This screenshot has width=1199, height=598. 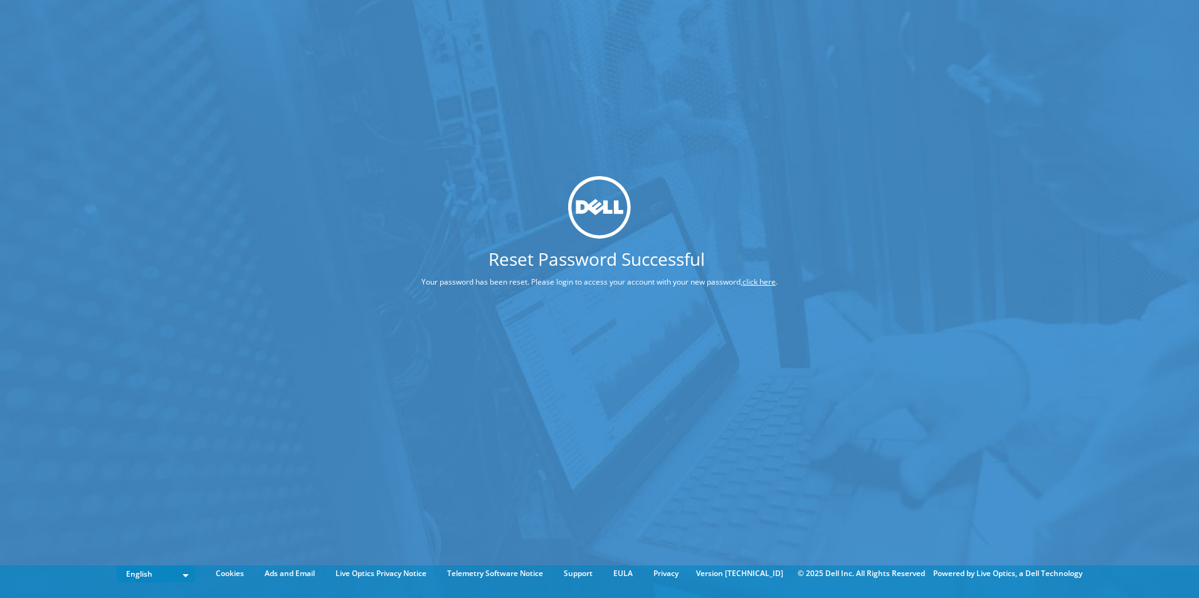 What do you see at coordinates (578, 574) in the screenshot?
I see `a: Support` at bounding box center [578, 574].